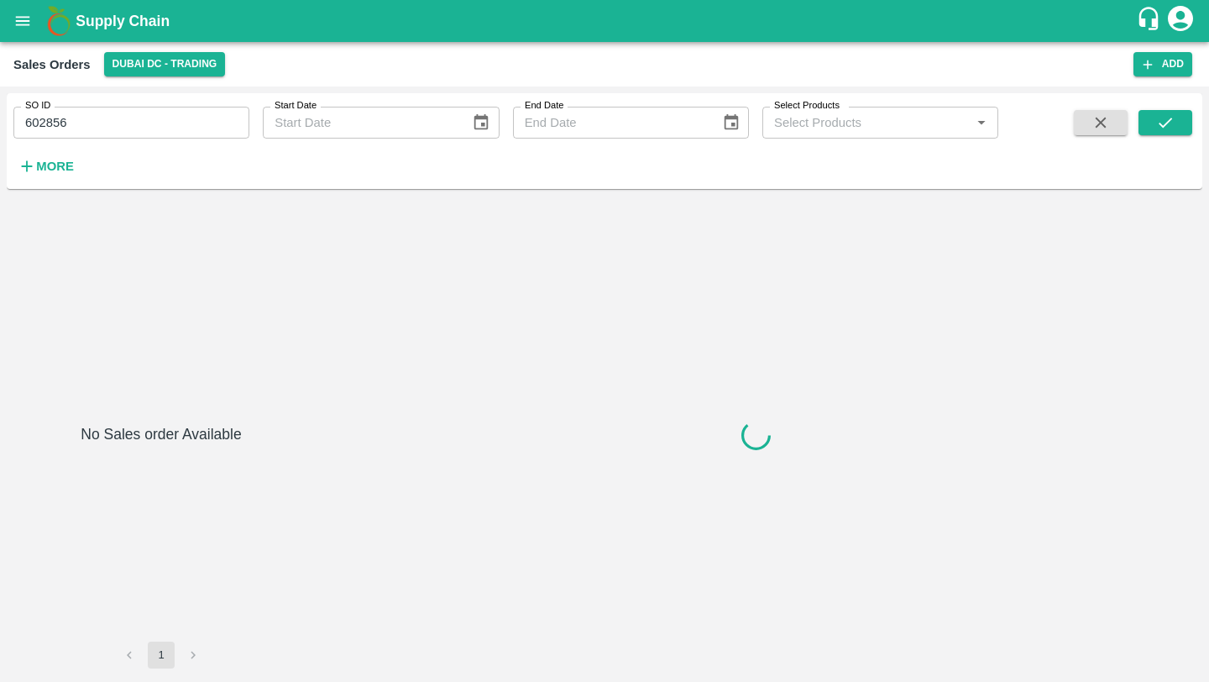 This screenshot has height=682, width=1209. Describe the element at coordinates (165, 64) in the screenshot. I see `button: Select DC` at that location.